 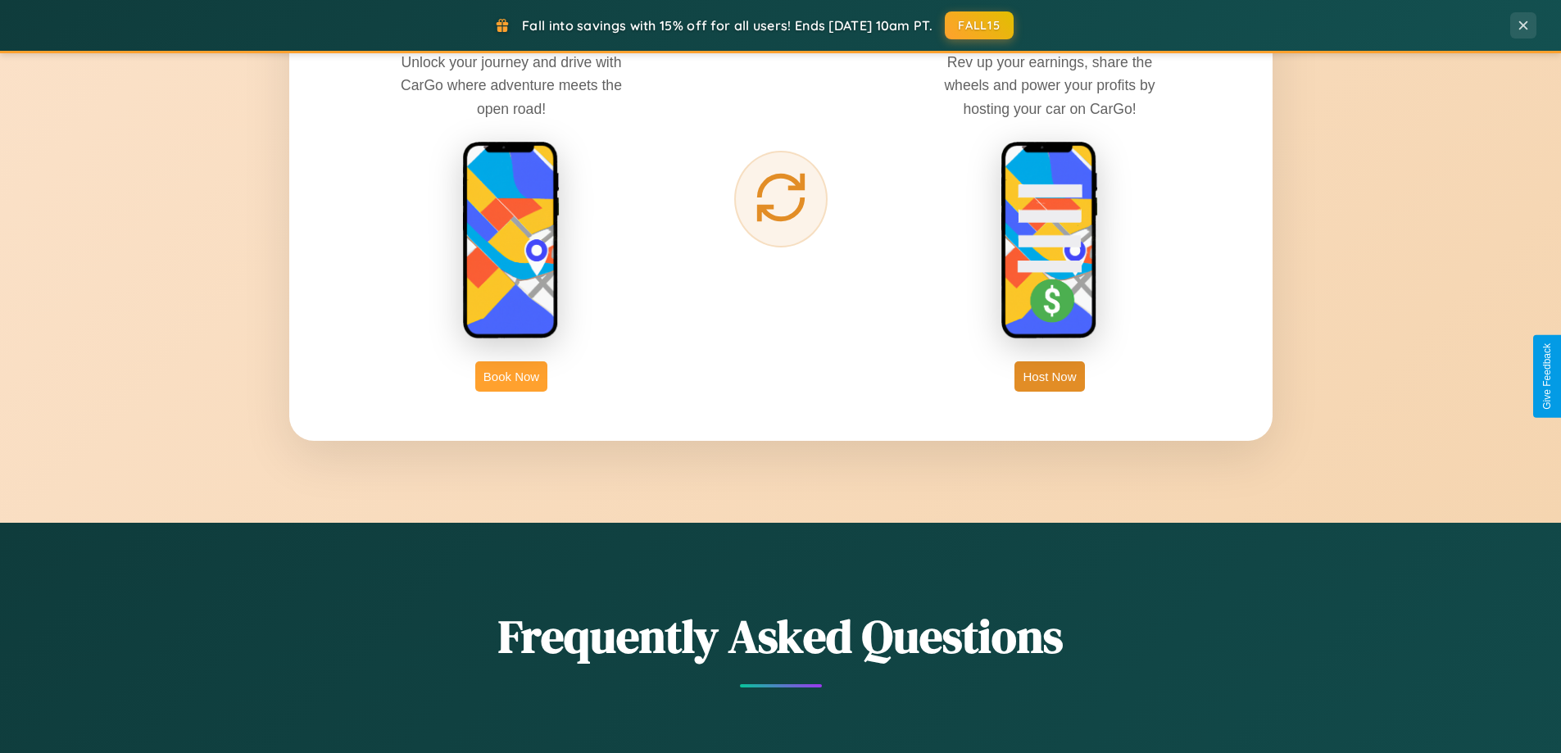 I want to click on h2: Frequently Asked Questions, so click(x=781, y=636).